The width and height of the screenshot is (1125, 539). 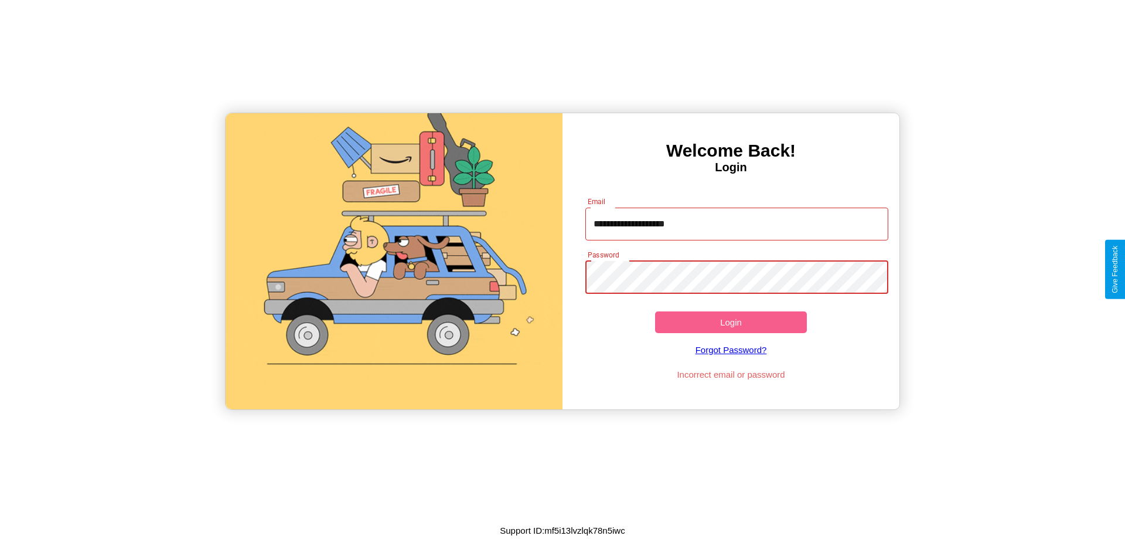 What do you see at coordinates (603, 254) in the screenshot?
I see `label: Password` at bounding box center [603, 254].